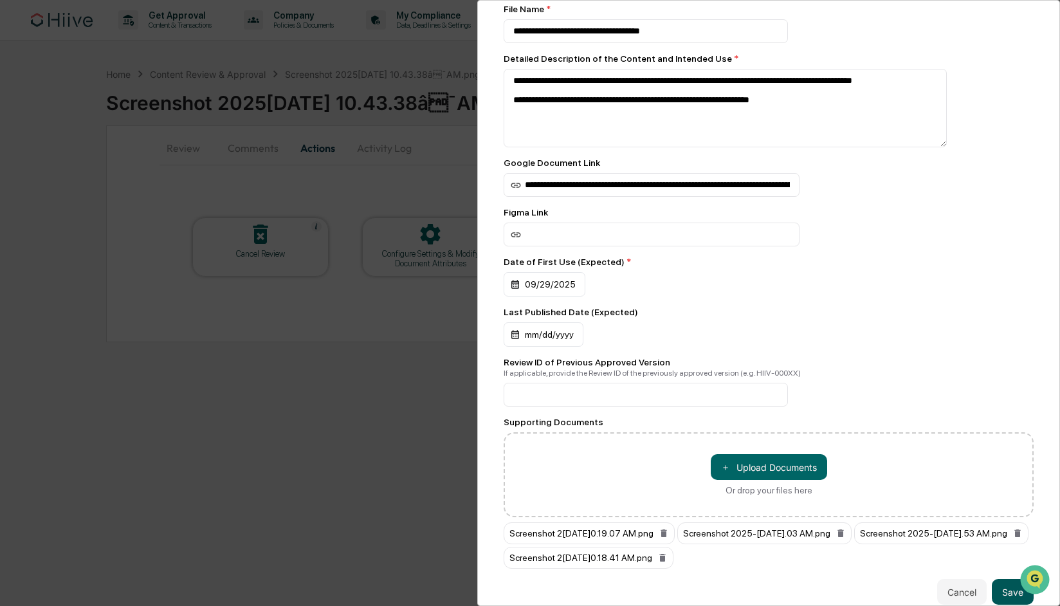 This screenshot has height=606, width=1060. Describe the element at coordinates (48, 169) in the screenshot. I see `a: 🖐️Preclearance` at that location.